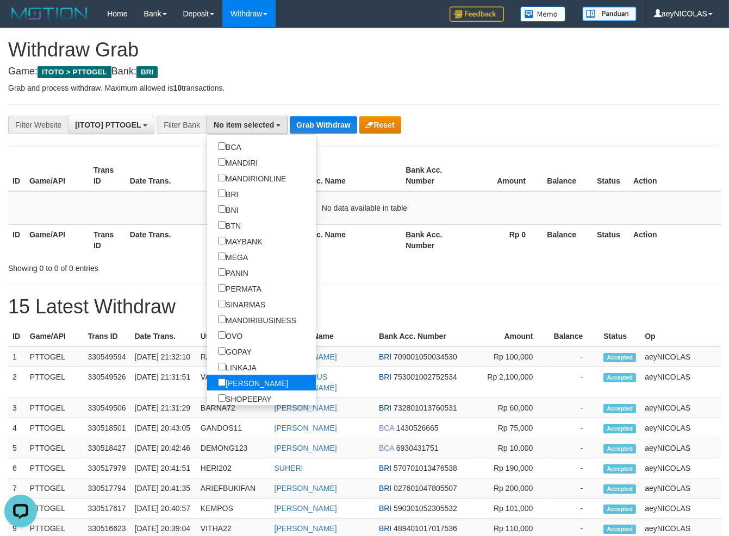  What do you see at coordinates (152, 266) in the screenshot?
I see `div: Showing 0 to 0 of 0 entries` at bounding box center [152, 266].